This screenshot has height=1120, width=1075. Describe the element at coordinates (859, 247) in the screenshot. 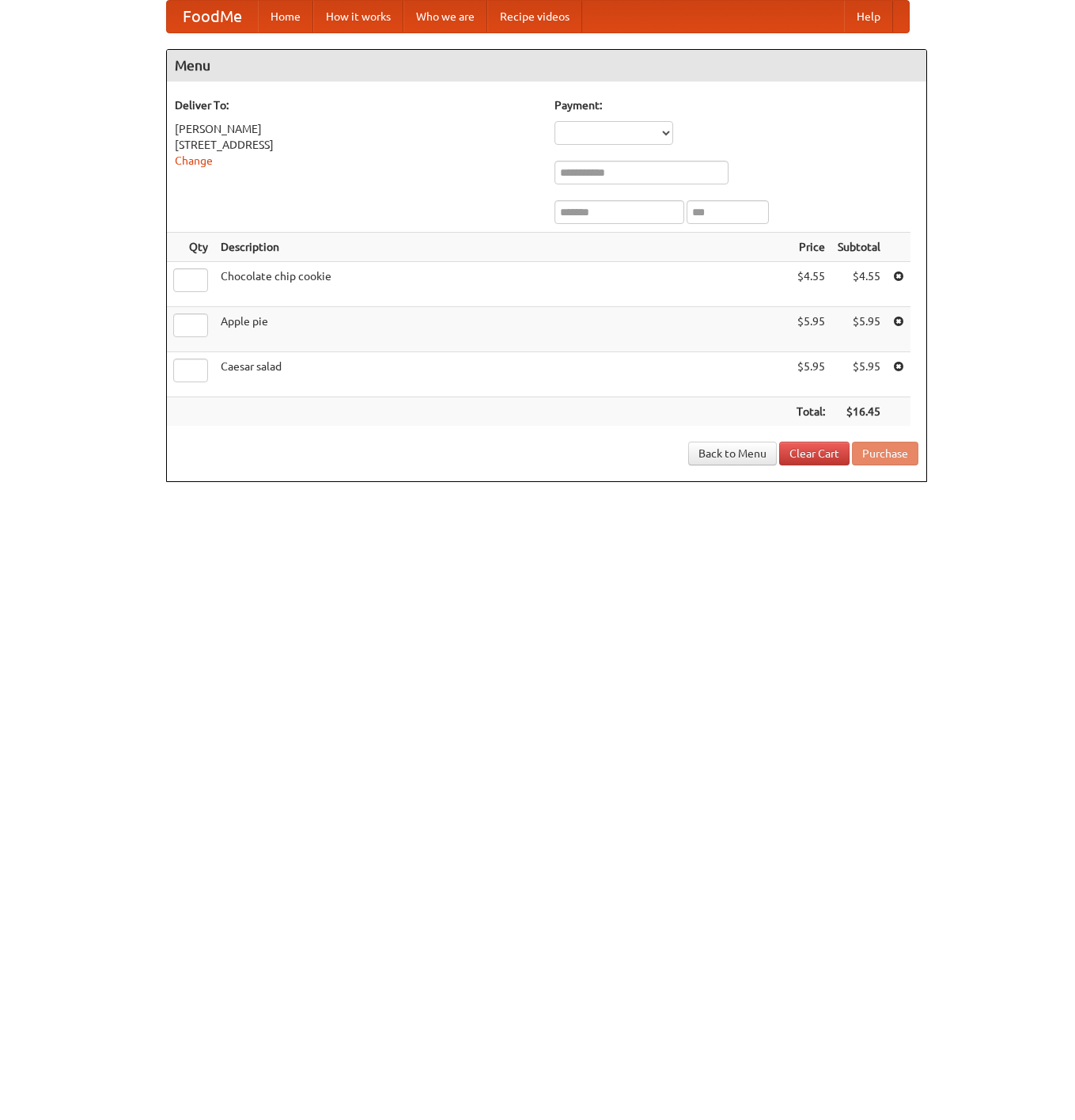

I see `th: Subtotal` at that location.